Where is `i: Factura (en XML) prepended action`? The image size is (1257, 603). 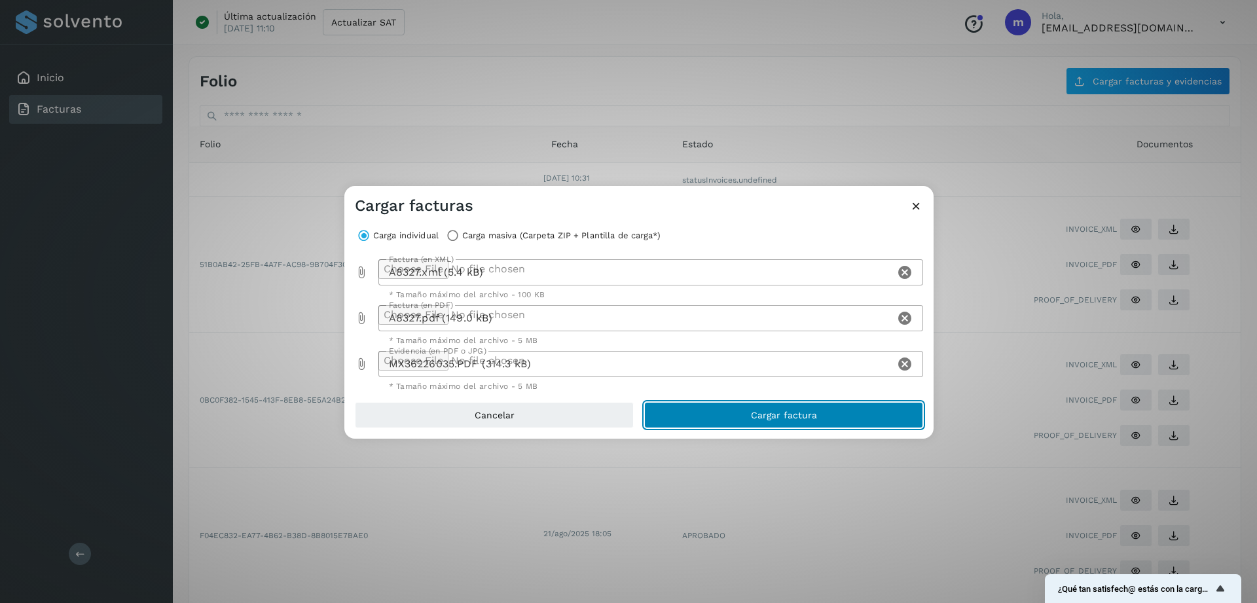 i: Factura (en XML) prepended action is located at coordinates (361, 272).